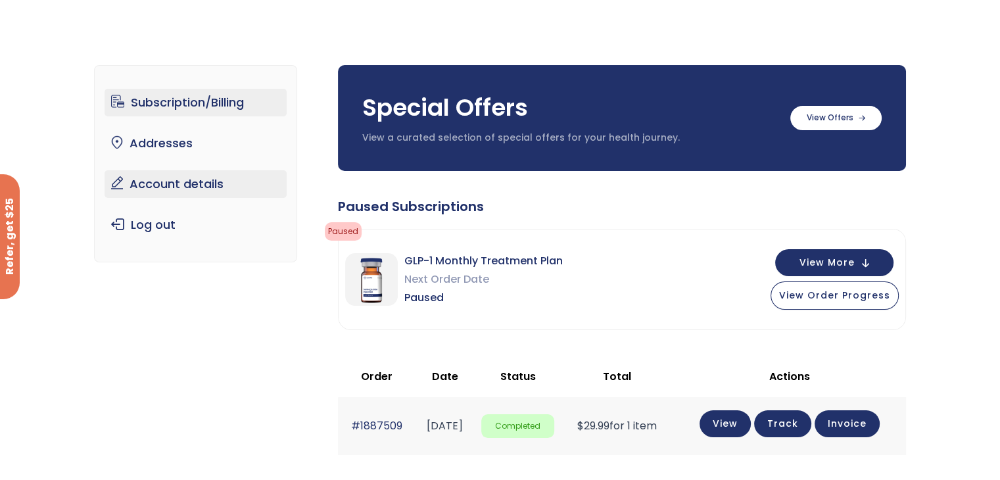 The width and height of the screenshot is (1000, 480). Describe the element at coordinates (372, 280) in the screenshot. I see `img: GLP-1 Monthly Treatment Plan` at that location.